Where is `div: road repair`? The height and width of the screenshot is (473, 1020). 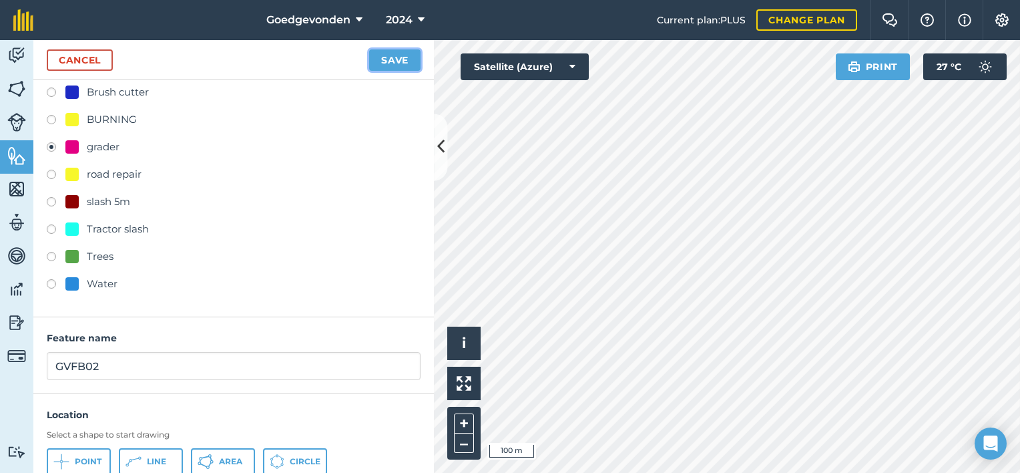 div: road repair is located at coordinates (114, 174).